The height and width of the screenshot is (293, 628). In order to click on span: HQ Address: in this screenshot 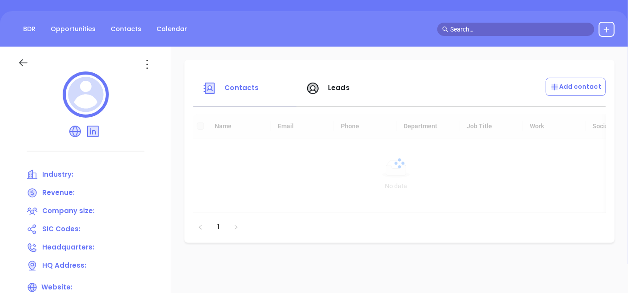, I will do `click(64, 265)`.